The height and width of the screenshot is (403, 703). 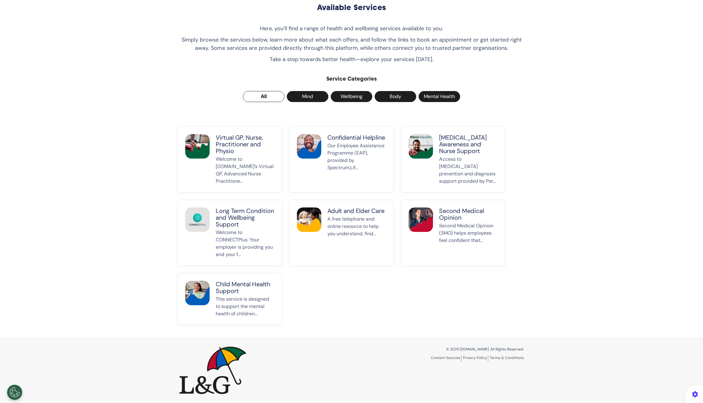 What do you see at coordinates (352, 28) in the screenshot?
I see `p: Here, you’ll find a range of health and wellbeing services available to you.` at bounding box center [352, 28].